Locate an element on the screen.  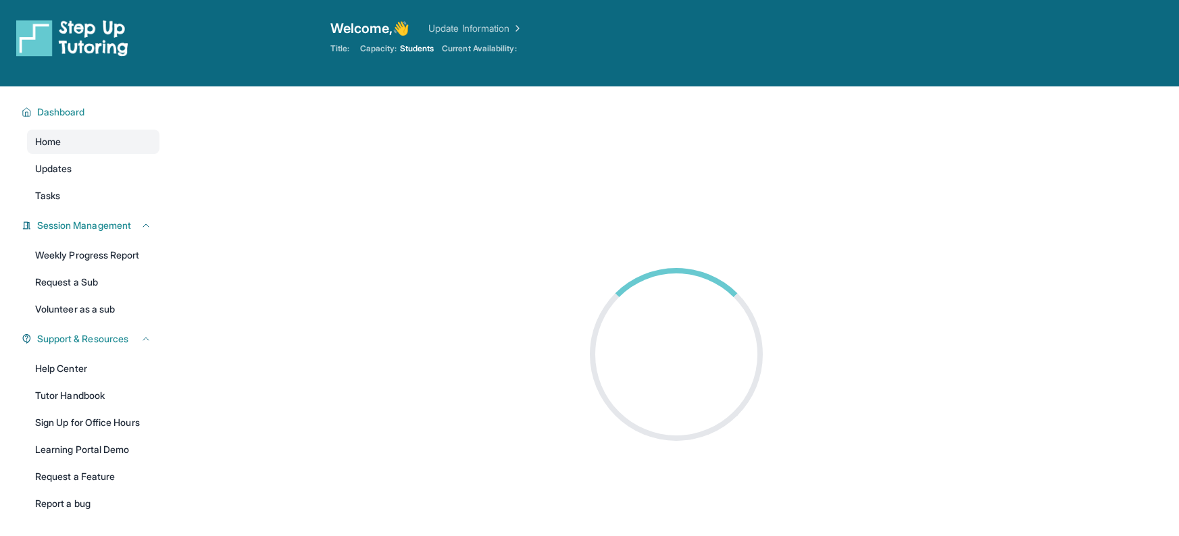
span: Dashboard is located at coordinates (61, 112).